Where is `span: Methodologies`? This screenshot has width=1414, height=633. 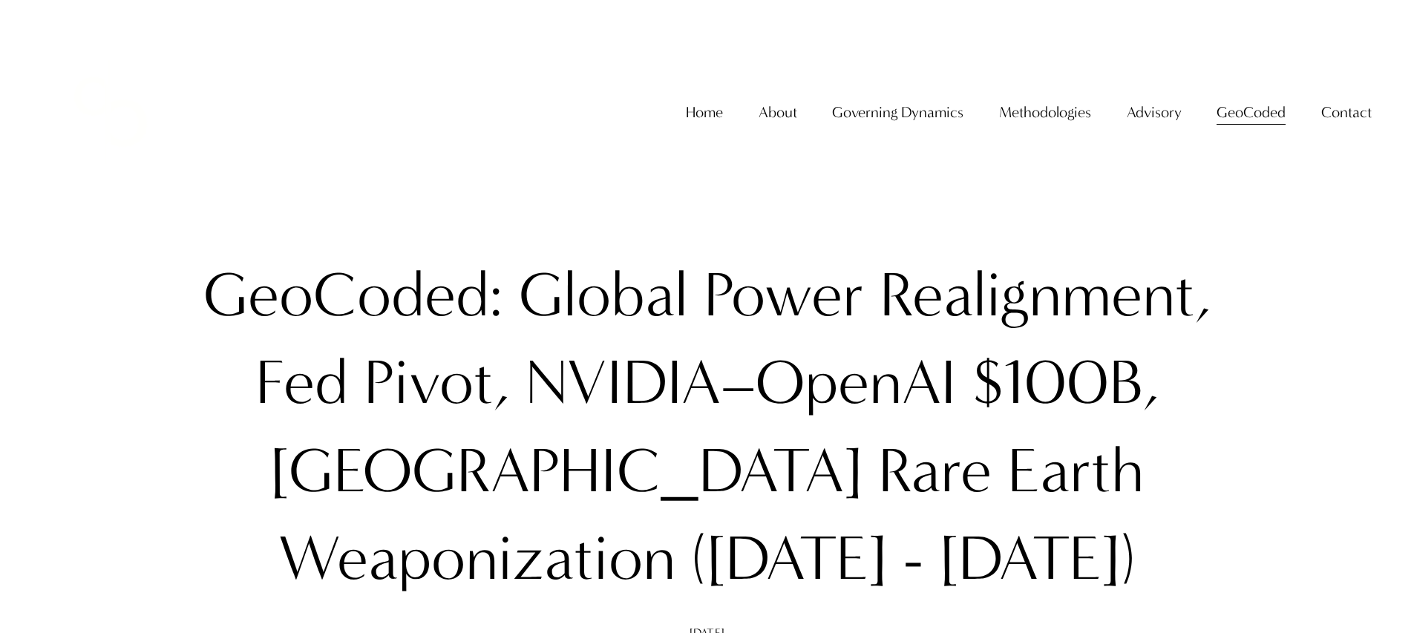 span: Methodologies is located at coordinates (1045, 112).